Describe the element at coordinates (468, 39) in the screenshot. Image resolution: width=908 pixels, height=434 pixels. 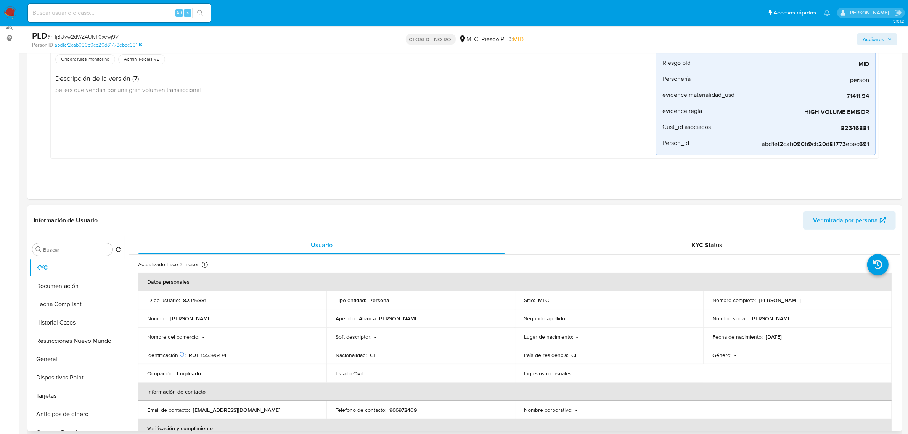
I see `div: MLC` at that location.